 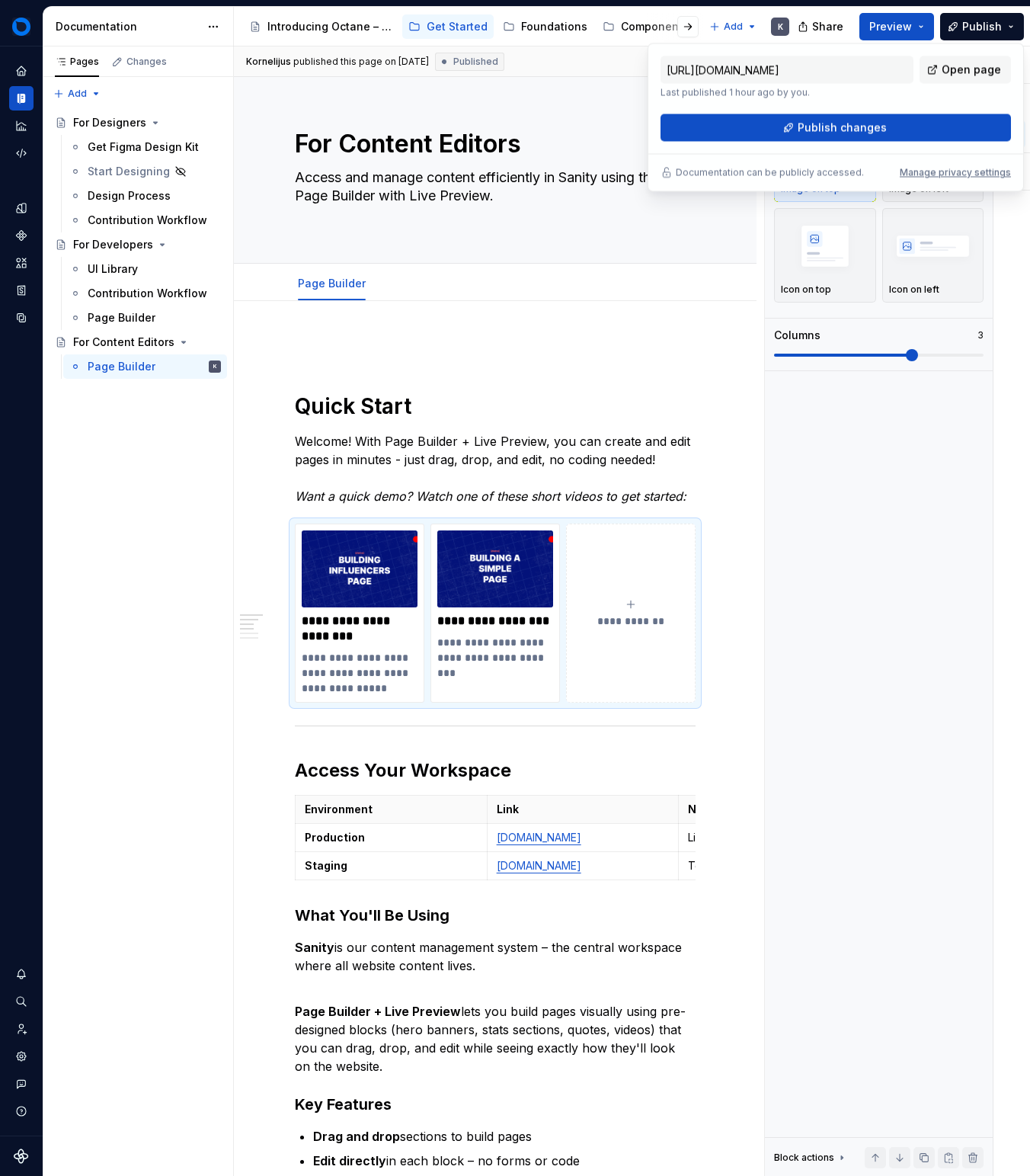 I want to click on img: 26998d5e-8903-4050-8939-6da79a9ddf72.png, so click(x=21, y=26).